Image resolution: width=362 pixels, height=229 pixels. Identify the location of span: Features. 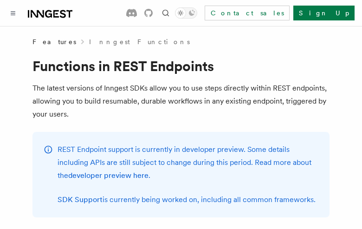
(54, 42).